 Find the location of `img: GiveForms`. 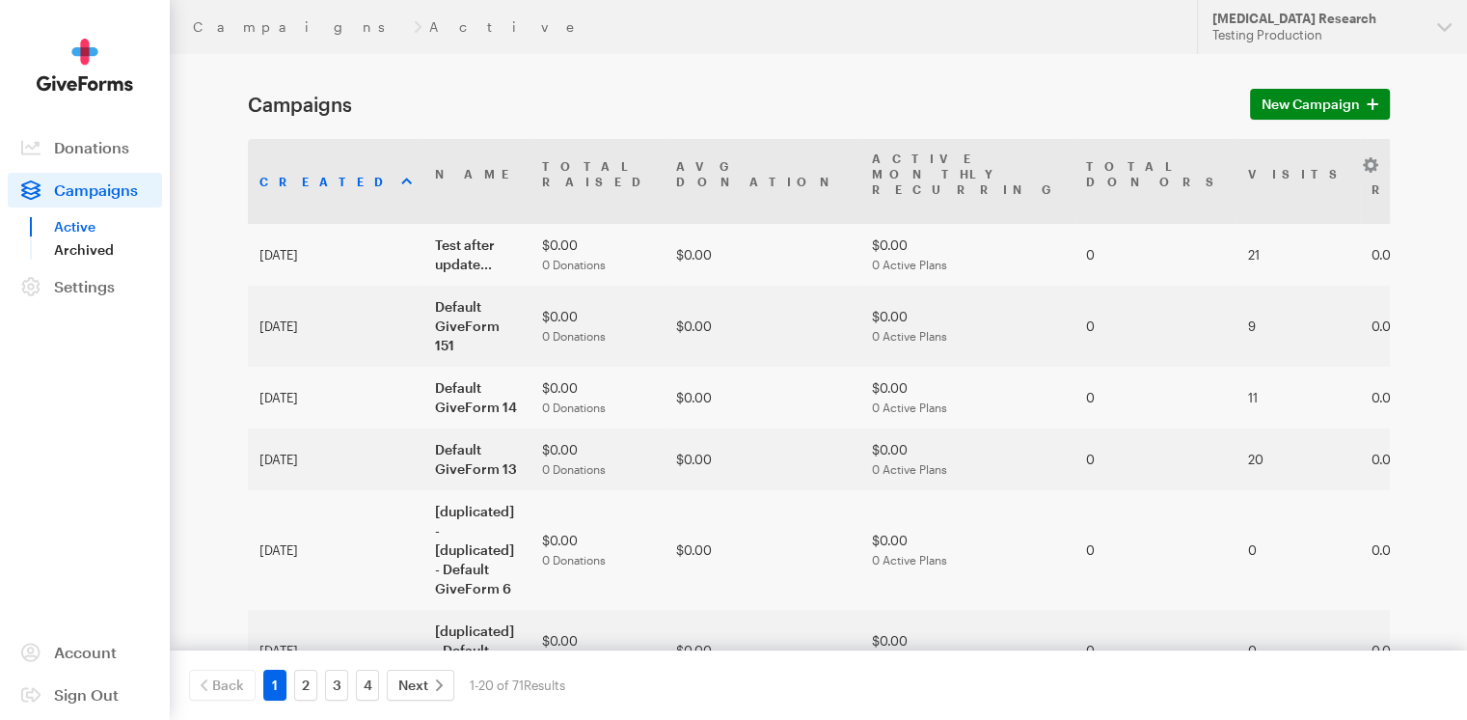

img: GiveForms is located at coordinates (85, 65).